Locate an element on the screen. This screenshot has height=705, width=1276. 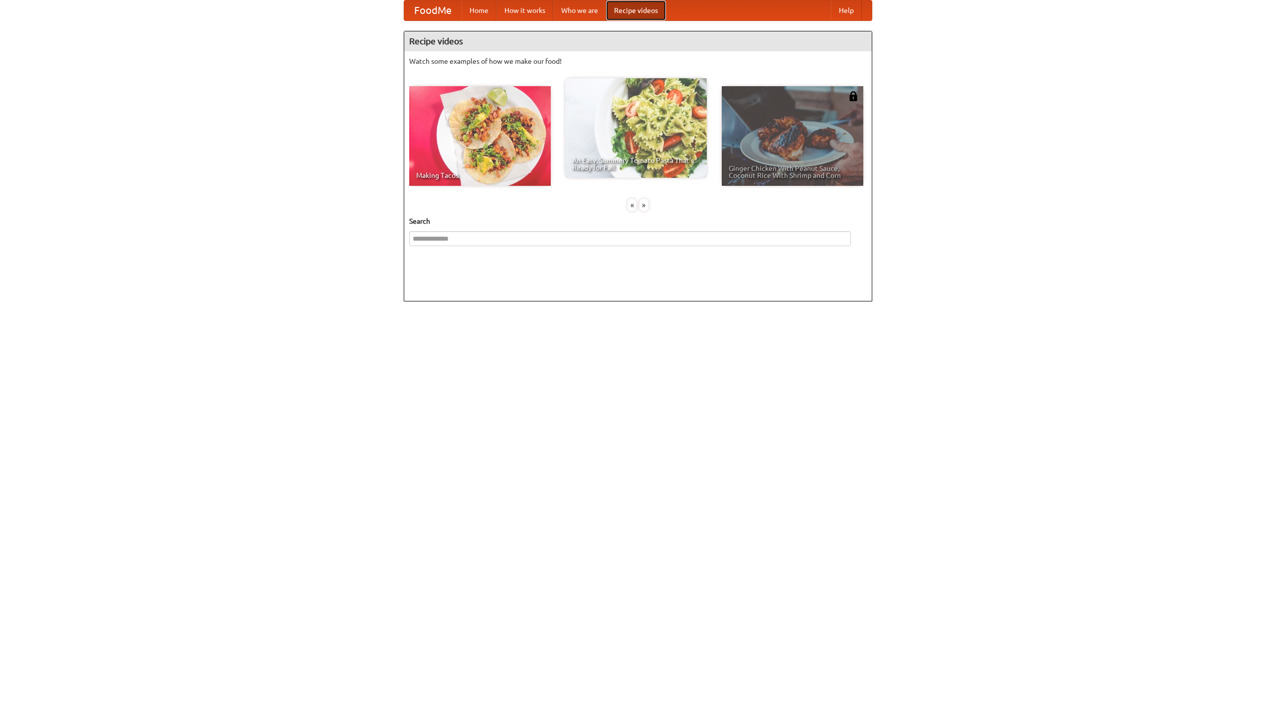
span: An Easy, Summery Tomato Pasta That's Ready for Fall is located at coordinates (636, 164).